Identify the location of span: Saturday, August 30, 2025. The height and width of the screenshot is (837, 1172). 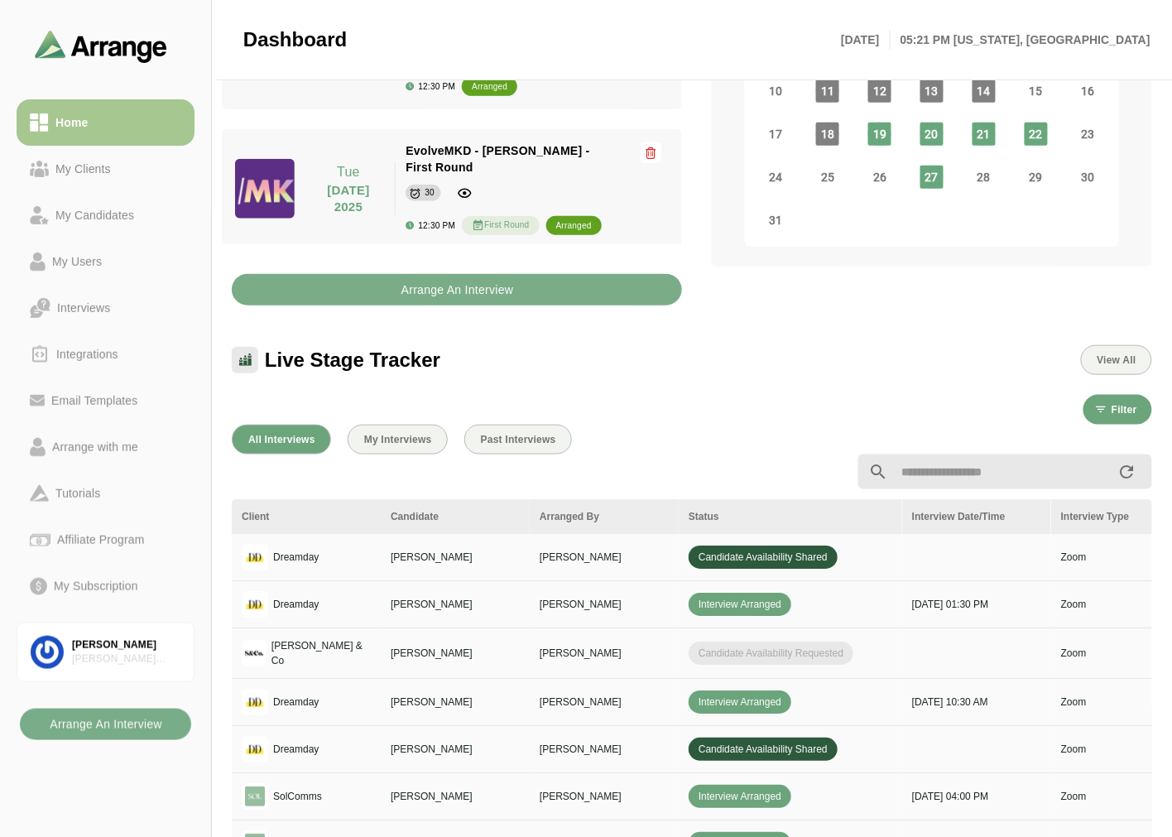
(1088, 177).